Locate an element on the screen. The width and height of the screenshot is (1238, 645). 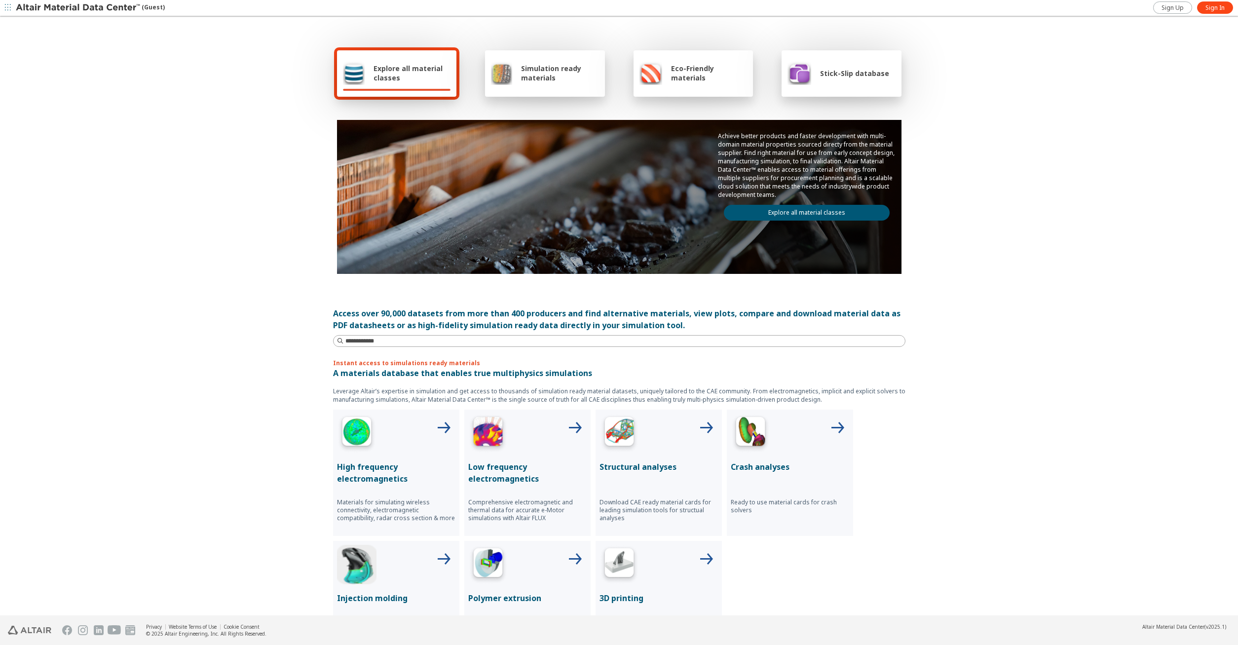
a: Explore all material classes is located at coordinates (806, 213).